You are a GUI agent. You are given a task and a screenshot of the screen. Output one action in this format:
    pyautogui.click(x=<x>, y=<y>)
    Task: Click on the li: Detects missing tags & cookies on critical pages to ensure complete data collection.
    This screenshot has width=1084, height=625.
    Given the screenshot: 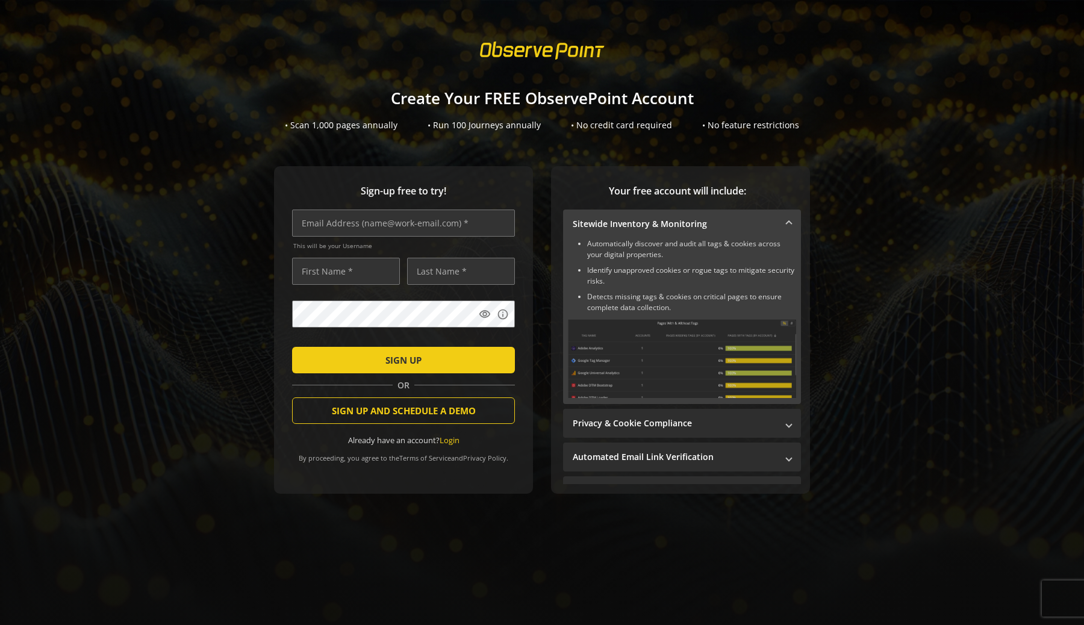 What is the action you would take?
    pyautogui.click(x=691, y=302)
    